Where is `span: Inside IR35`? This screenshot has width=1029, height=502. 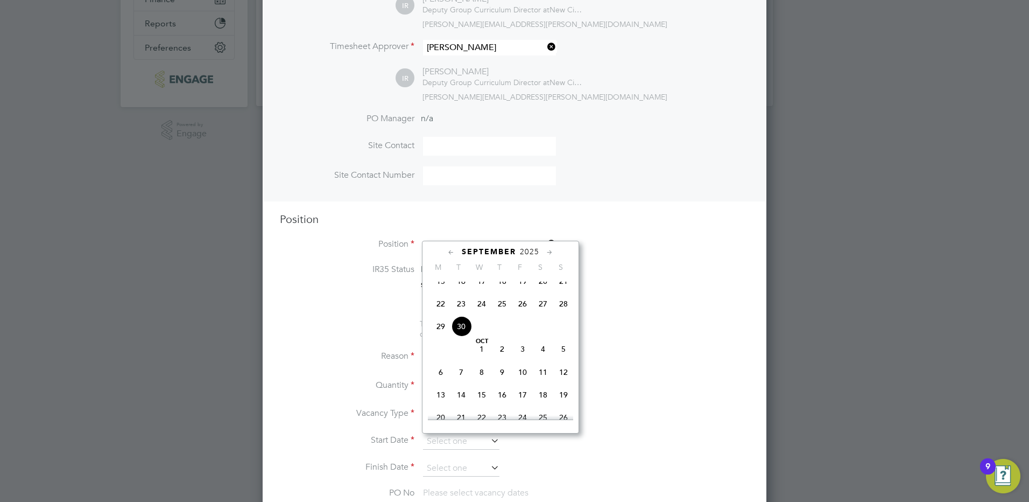 span: Inside IR35 is located at coordinates (442, 269).